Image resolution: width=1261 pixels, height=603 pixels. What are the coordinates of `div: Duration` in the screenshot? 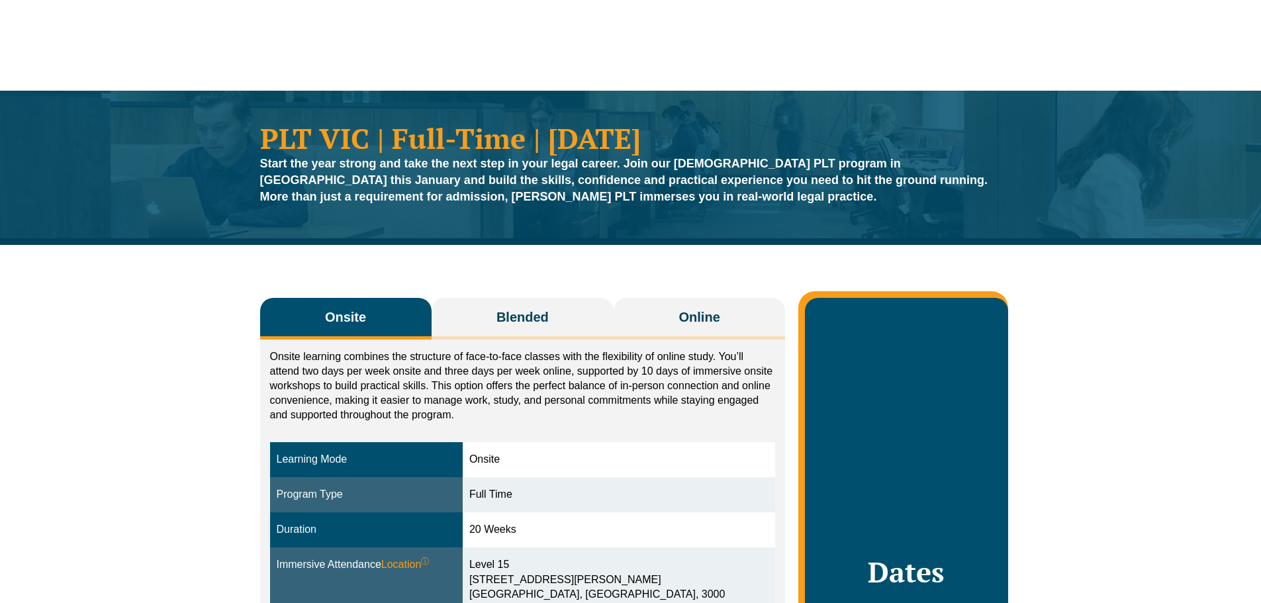 It's located at (366, 530).